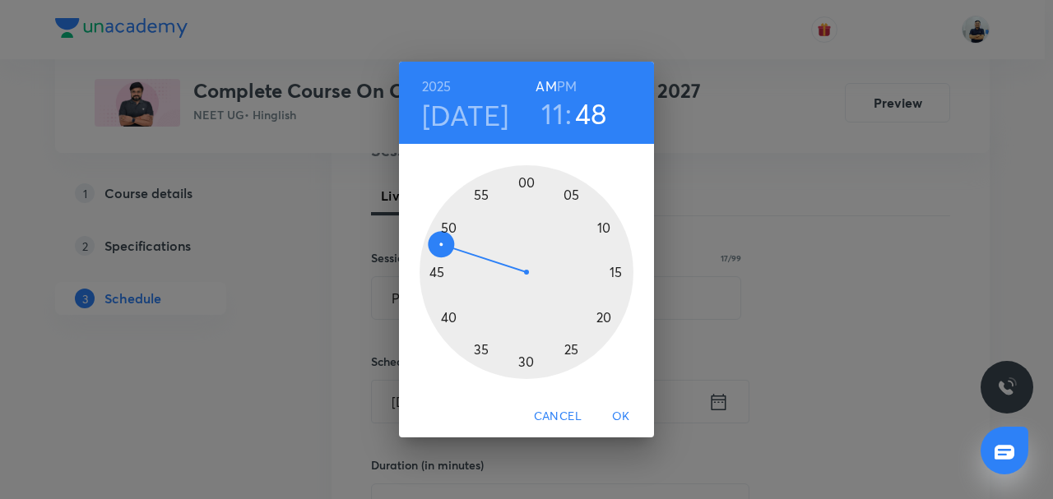  What do you see at coordinates (621, 416) in the screenshot?
I see `span: OK` at bounding box center [621, 416].